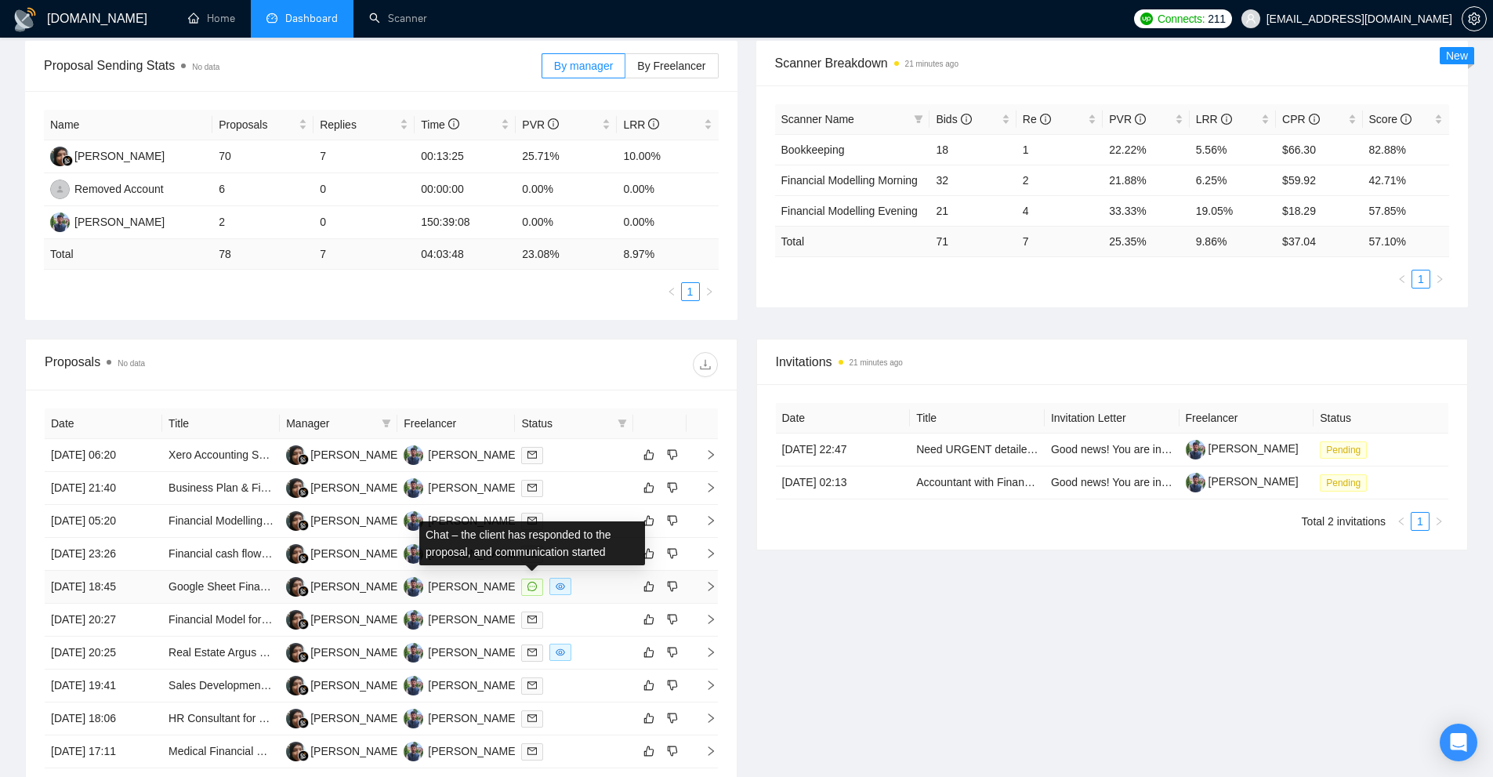  Describe the element at coordinates (1401, 521) in the screenshot. I see `li: Previous Page` at that location.